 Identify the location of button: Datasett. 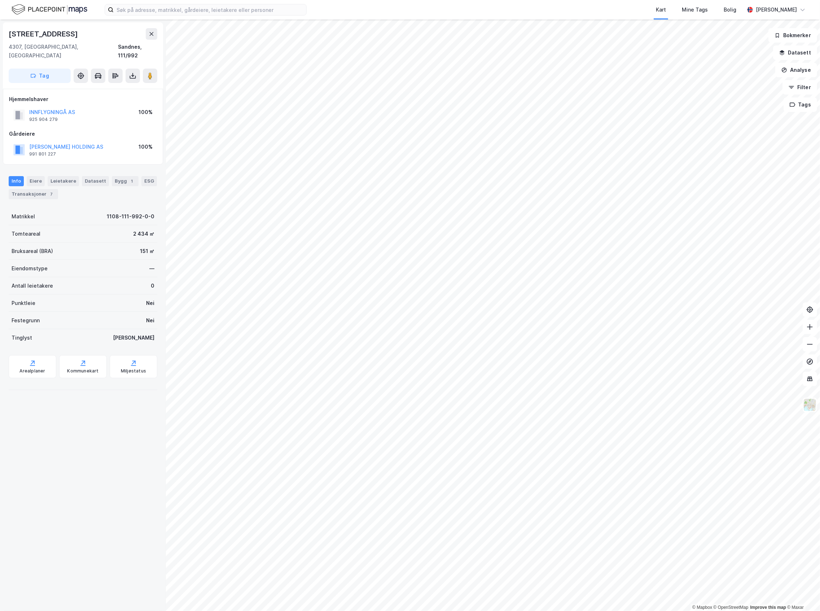
(795, 53).